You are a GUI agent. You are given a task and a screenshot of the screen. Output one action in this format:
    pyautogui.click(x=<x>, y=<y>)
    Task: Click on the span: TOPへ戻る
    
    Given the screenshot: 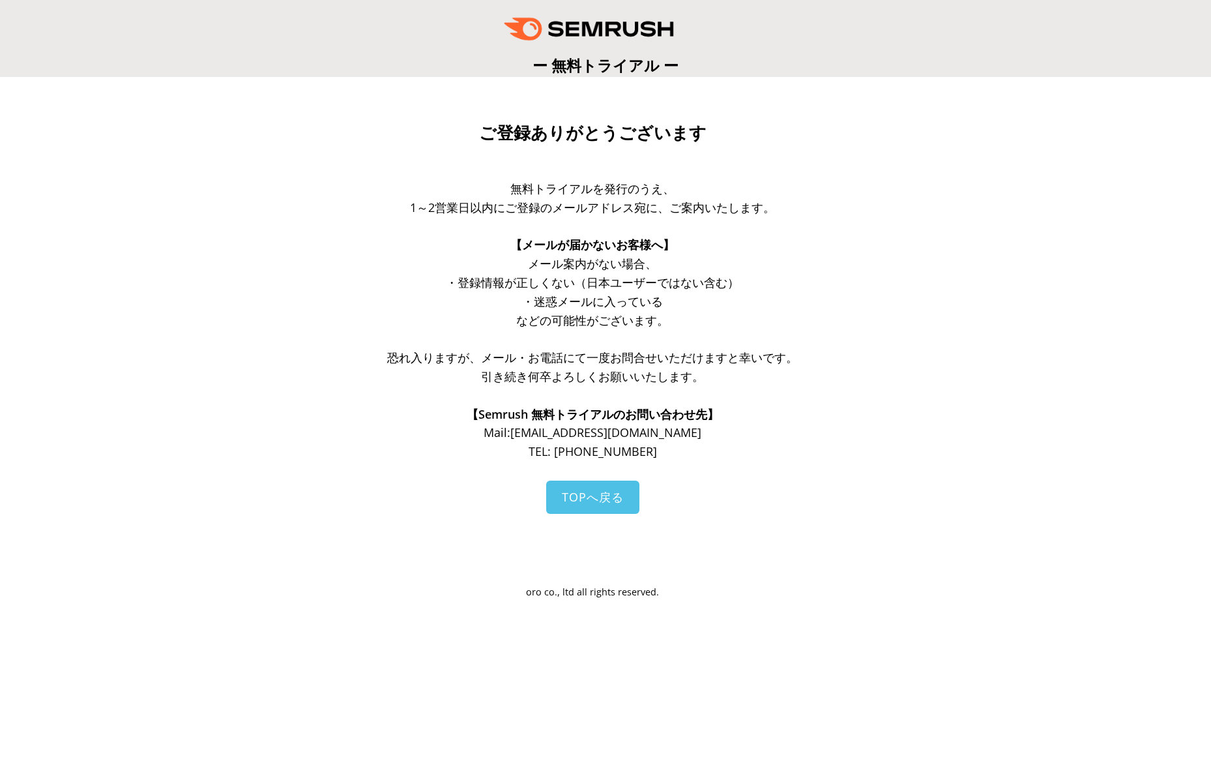 What is the action you would take?
    pyautogui.click(x=592, y=497)
    